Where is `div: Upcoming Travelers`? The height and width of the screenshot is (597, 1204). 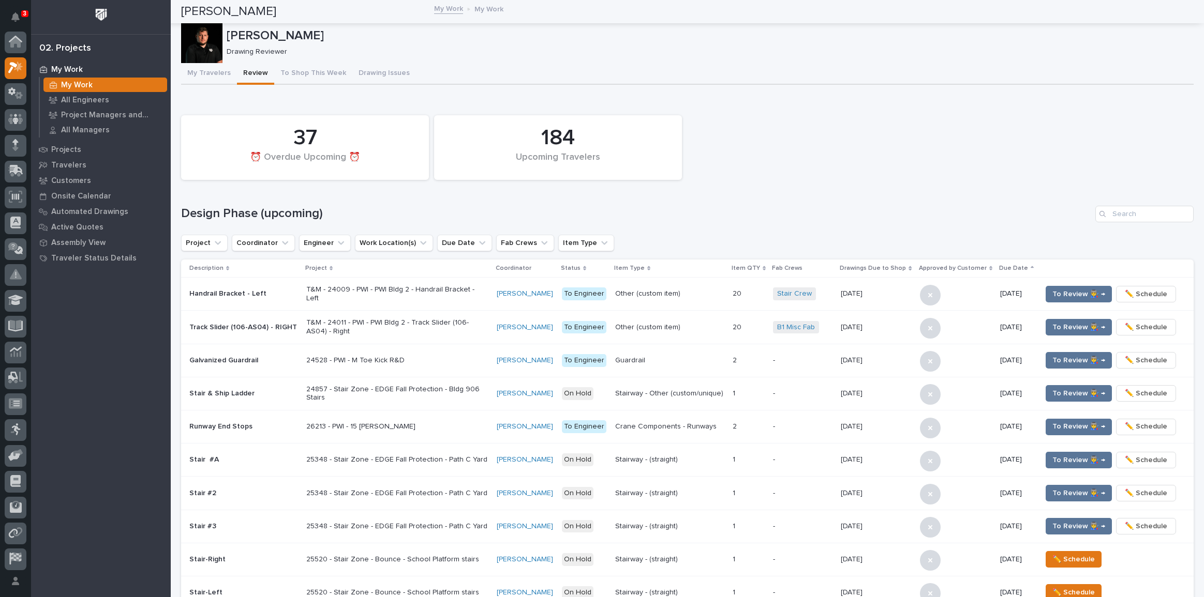
div: Upcoming Travelers is located at coordinates (558, 163).